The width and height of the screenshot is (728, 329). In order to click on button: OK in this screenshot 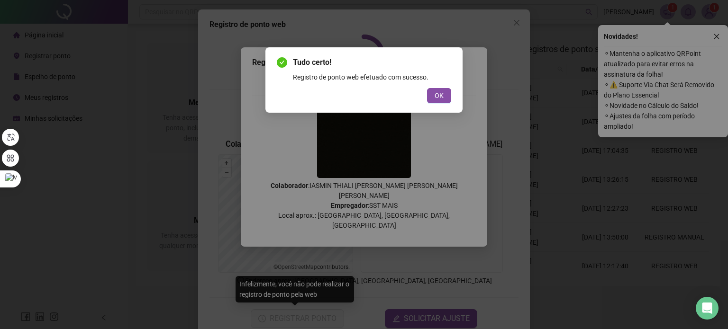, I will do `click(439, 96)`.